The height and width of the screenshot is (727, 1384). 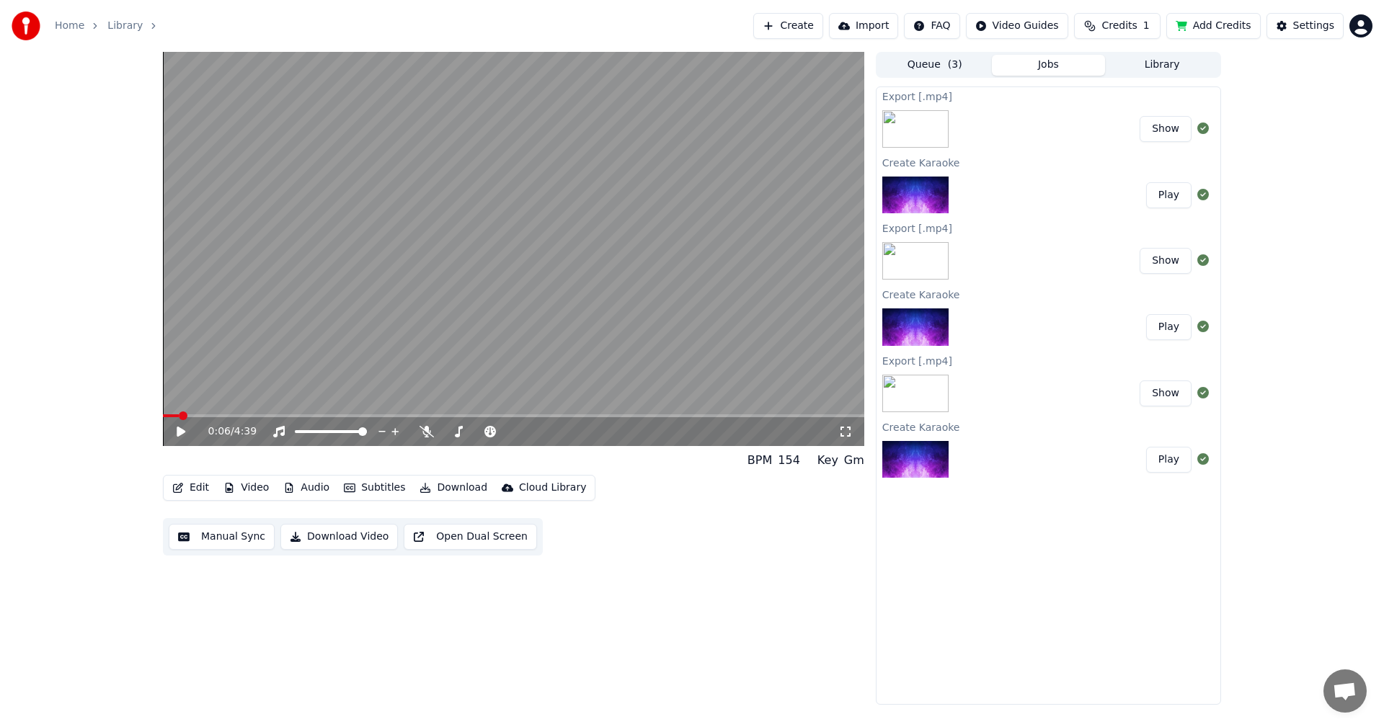 I want to click on a: Library, so click(x=125, y=26).